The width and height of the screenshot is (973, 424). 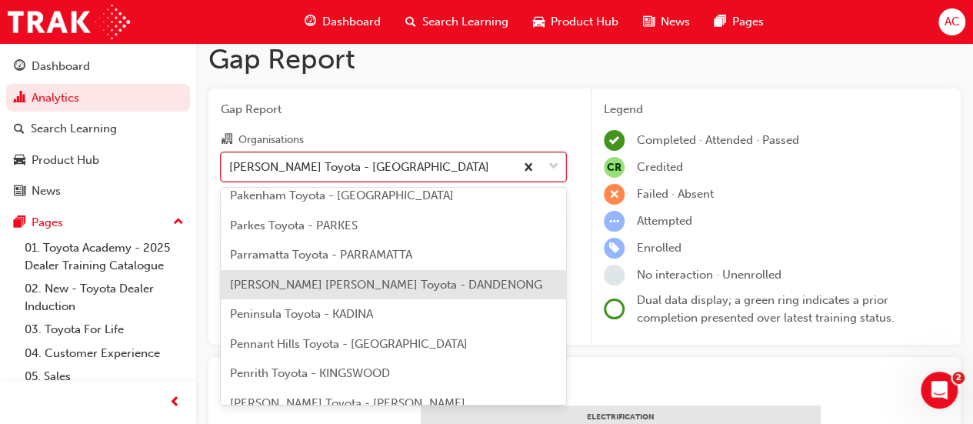 What do you see at coordinates (104, 297) in the screenshot?
I see `a: 02. New - Toyota Dealer Induction` at bounding box center [104, 297].